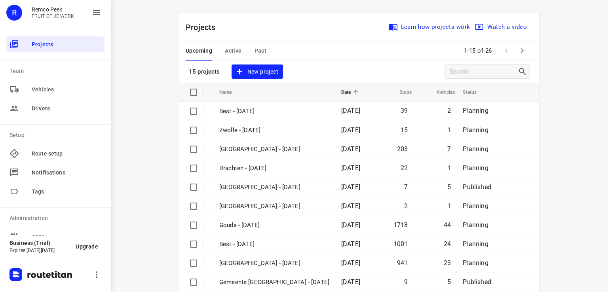  What do you see at coordinates (401, 92) in the screenshot?
I see `span: Stops` at bounding box center [401, 92].